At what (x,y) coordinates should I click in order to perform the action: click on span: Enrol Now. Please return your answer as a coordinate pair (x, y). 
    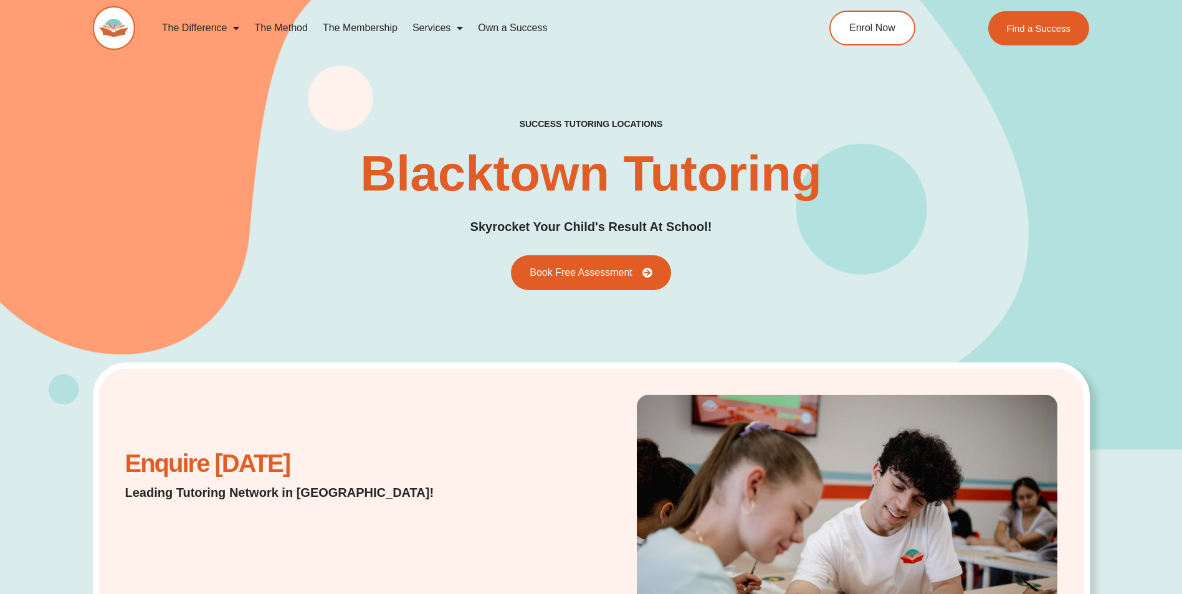
    Looking at the image, I should click on (872, 28).